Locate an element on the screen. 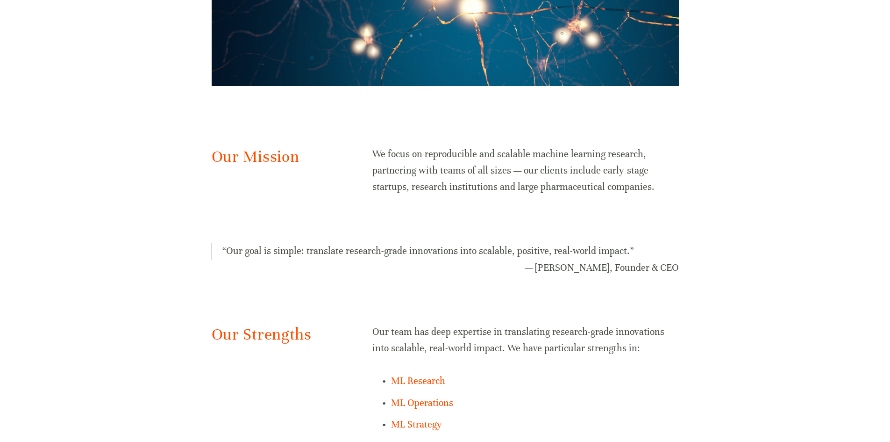 This screenshot has width=890, height=442. p: Our team has deep expertise in translating research-grade innovations into scalable, real-world i... is located at coordinates (525, 340).